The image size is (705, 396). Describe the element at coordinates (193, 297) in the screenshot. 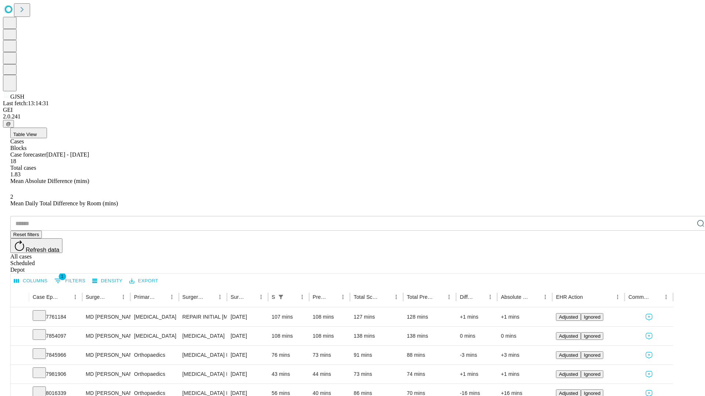

I see `div: Surgery Name` at that location.